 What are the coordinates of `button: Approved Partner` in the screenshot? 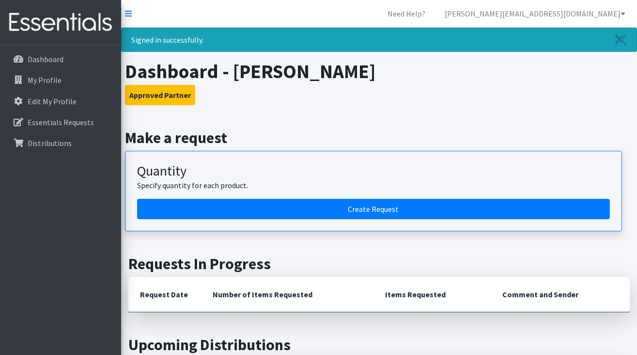 It's located at (160, 95).